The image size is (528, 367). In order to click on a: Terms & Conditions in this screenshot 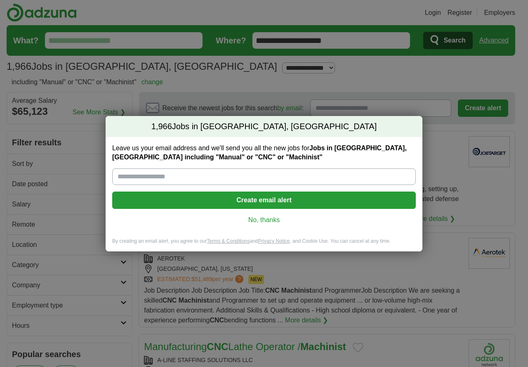, I will do `click(228, 241)`.